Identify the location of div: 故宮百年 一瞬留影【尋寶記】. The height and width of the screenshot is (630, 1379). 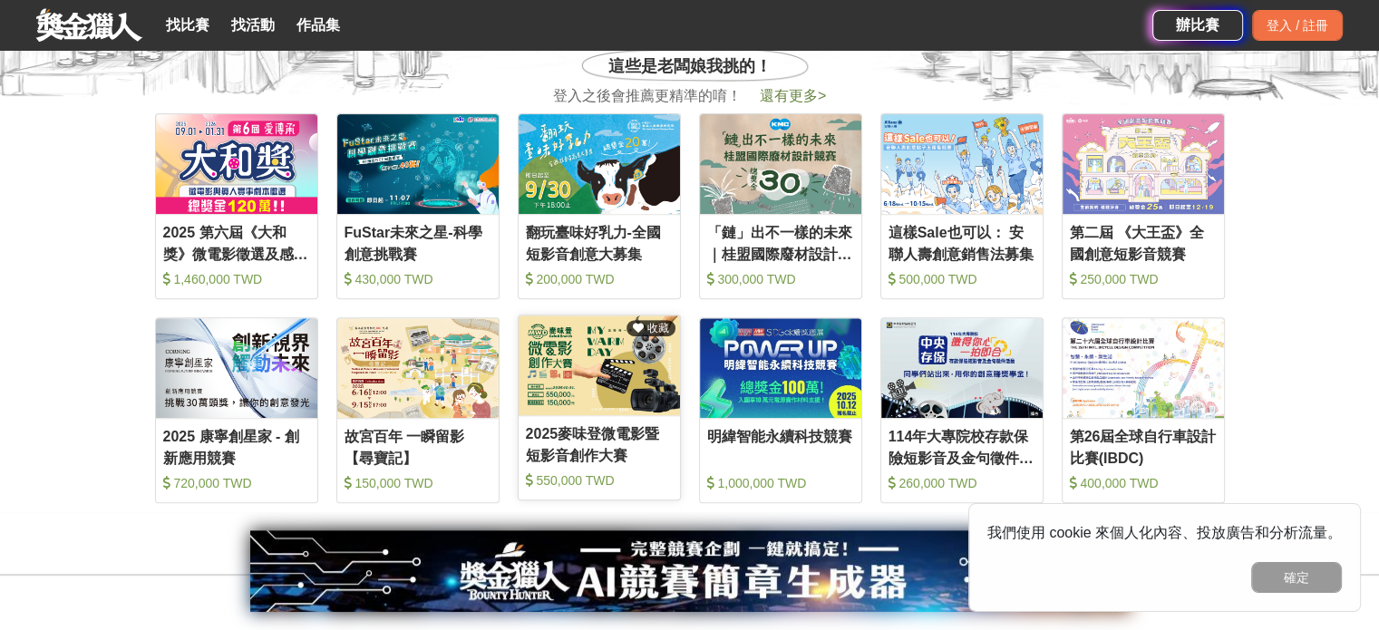
(418, 446).